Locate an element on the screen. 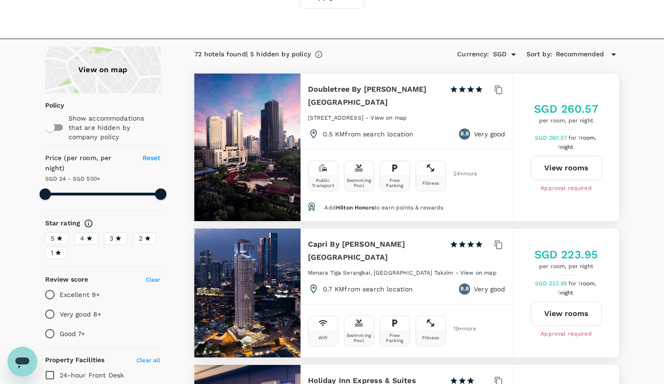 This screenshot has width=664, height=384. h5: SGD 260.57 is located at coordinates (566, 109).